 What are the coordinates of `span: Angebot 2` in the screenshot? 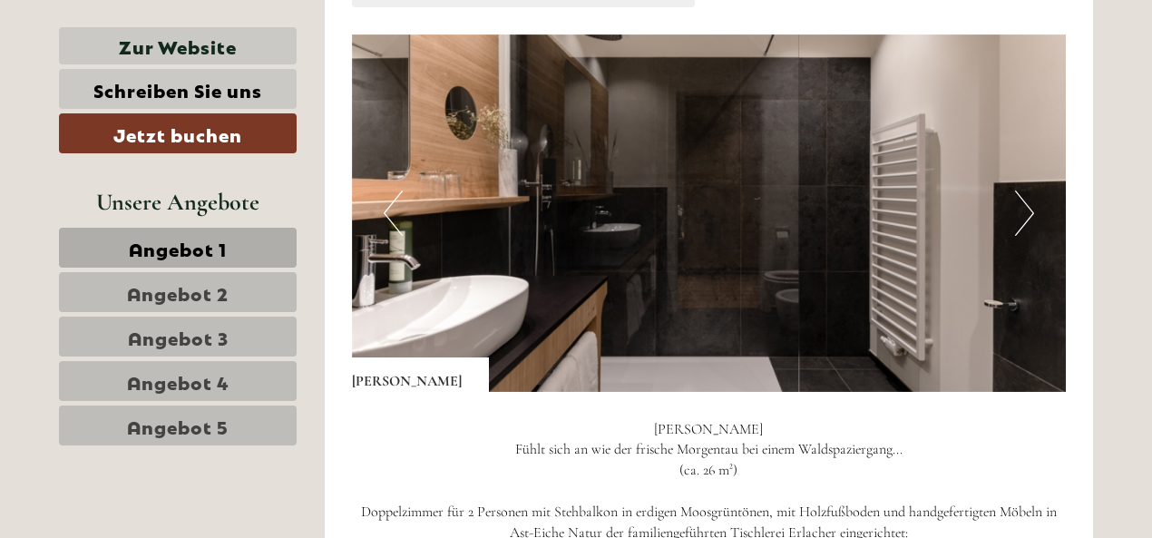 It's located at (178, 292).